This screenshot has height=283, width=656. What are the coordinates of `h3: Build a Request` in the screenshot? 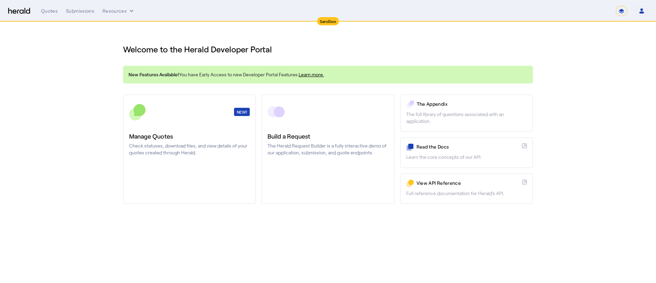 It's located at (328, 136).